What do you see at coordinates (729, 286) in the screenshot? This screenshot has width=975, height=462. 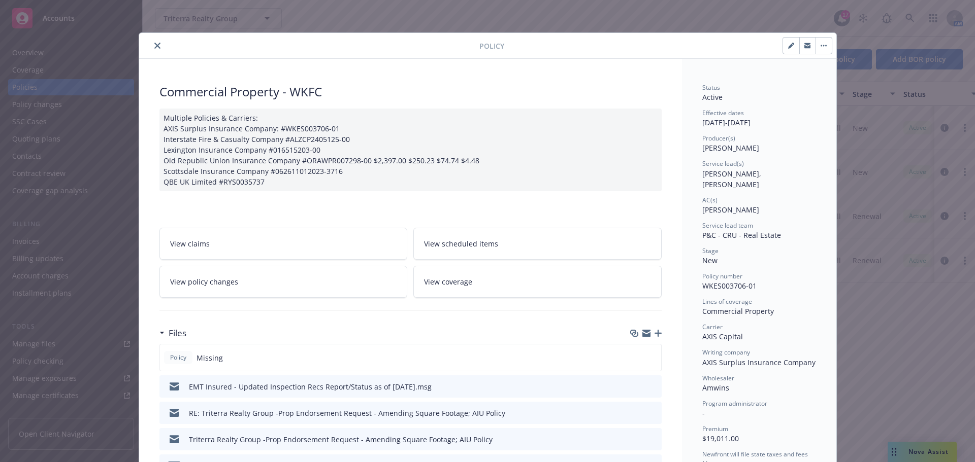 I see `span: WKES003706-01` at bounding box center [729, 286].